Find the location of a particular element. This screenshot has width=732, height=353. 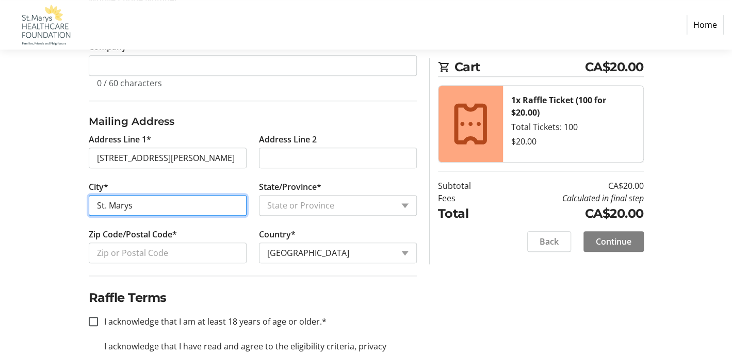

input: Address is located at coordinates (168, 158).